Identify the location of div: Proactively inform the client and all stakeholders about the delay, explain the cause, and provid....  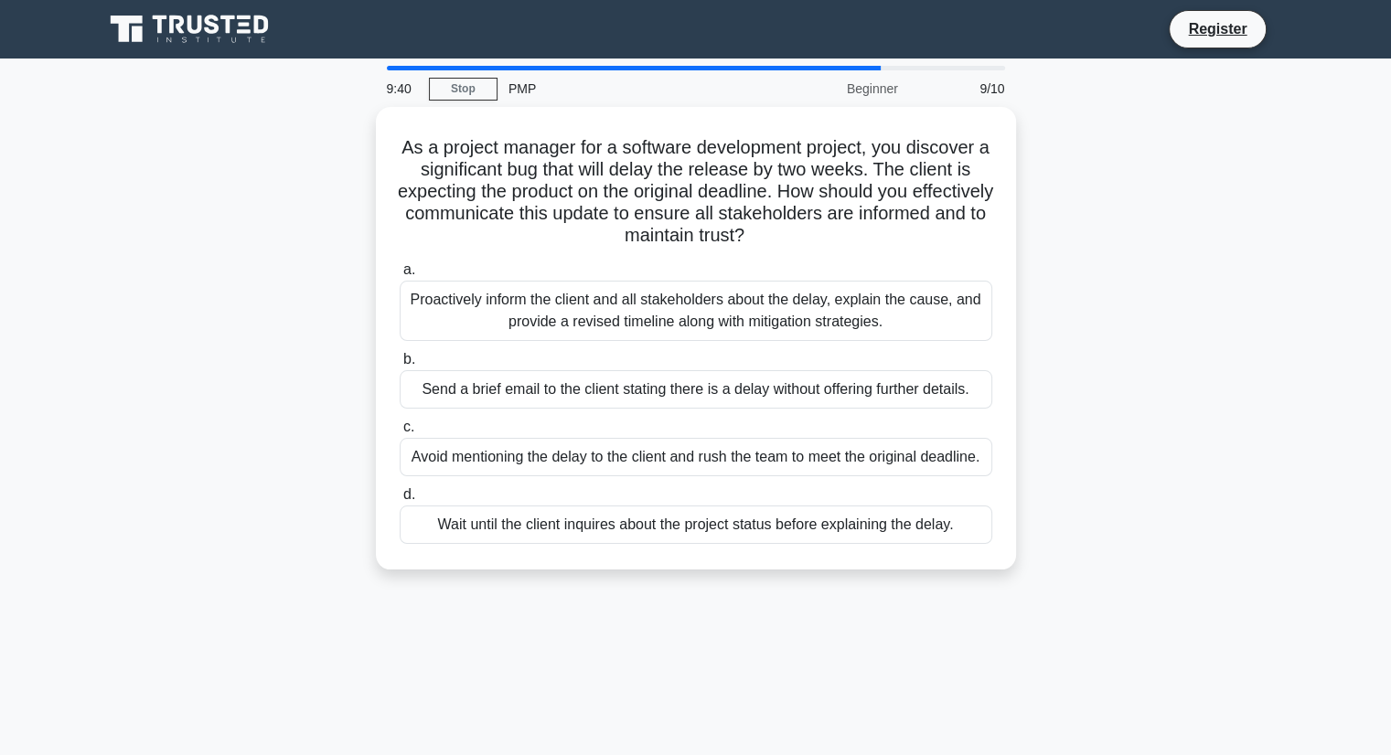
(696, 311).